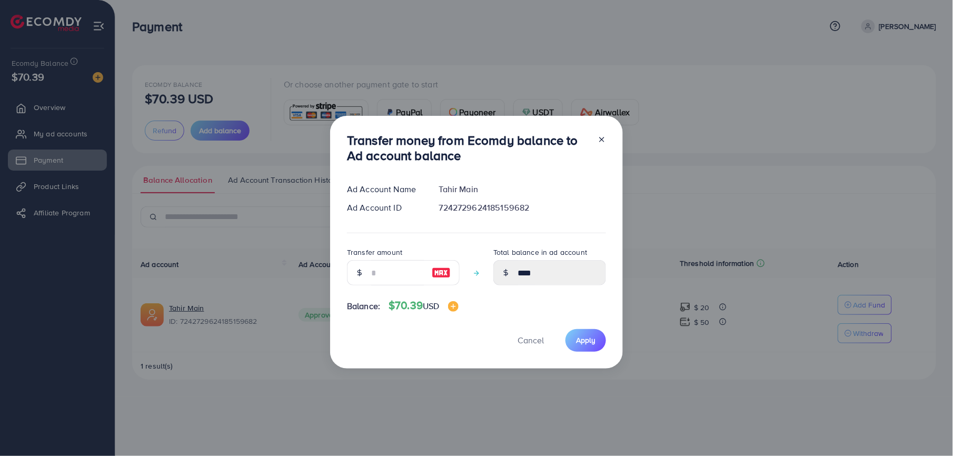 The width and height of the screenshot is (953, 456). Describe the element at coordinates (530, 340) in the screenshot. I see `span: Cancel` at that location.